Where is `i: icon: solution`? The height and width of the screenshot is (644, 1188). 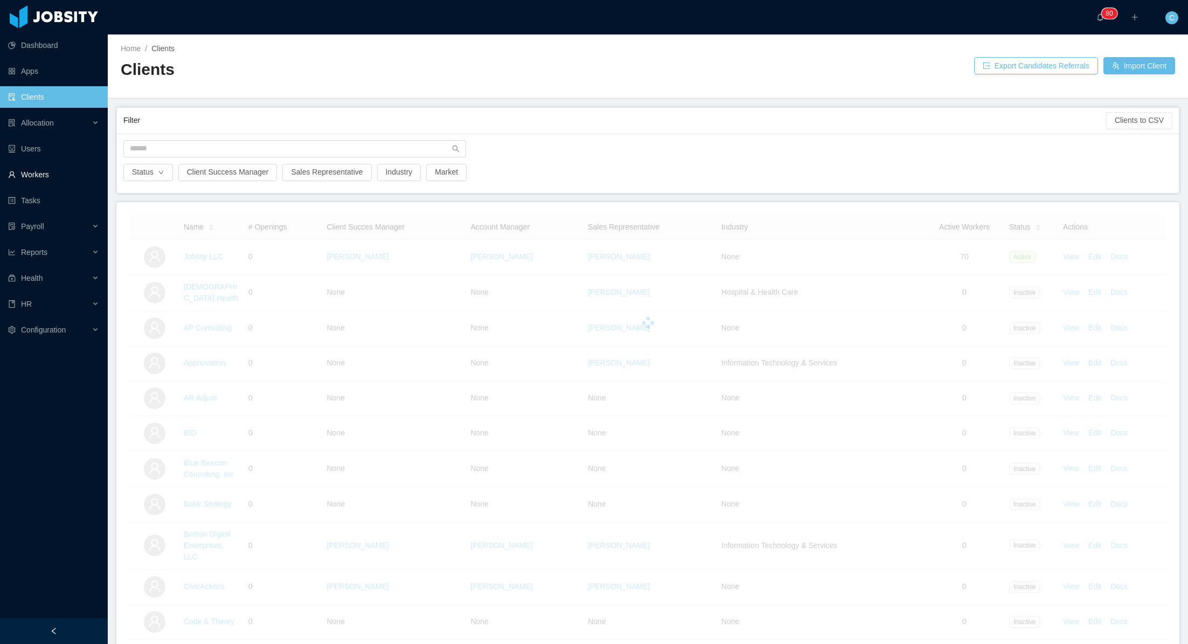
i: icon: solution is located at coordinates (12, 123).